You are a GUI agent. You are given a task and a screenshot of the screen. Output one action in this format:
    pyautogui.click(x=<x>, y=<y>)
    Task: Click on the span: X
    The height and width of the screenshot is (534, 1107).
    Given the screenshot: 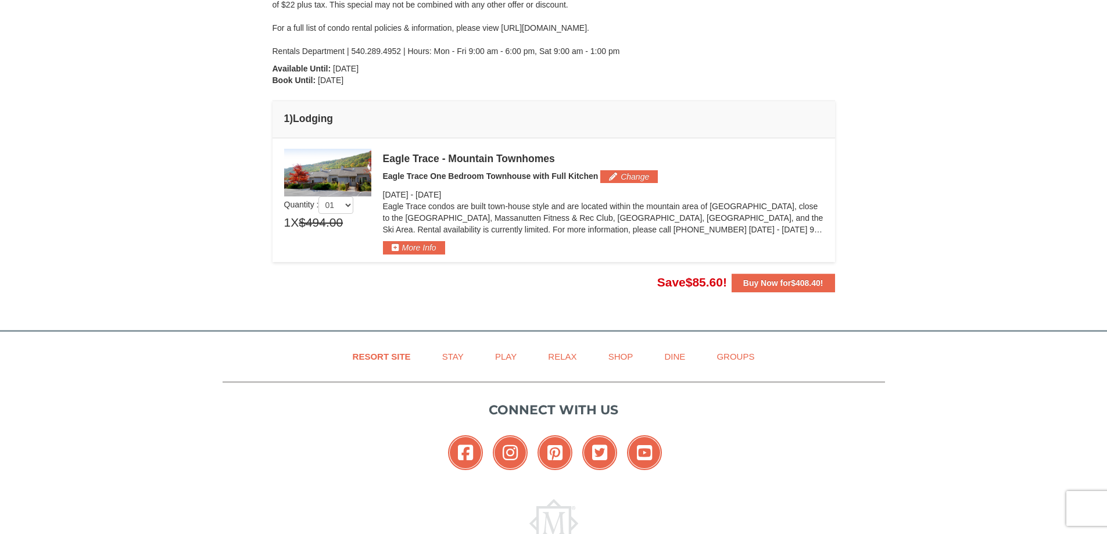 What is the action you would take?
    pyautogui.click(x=295, y=223)
    